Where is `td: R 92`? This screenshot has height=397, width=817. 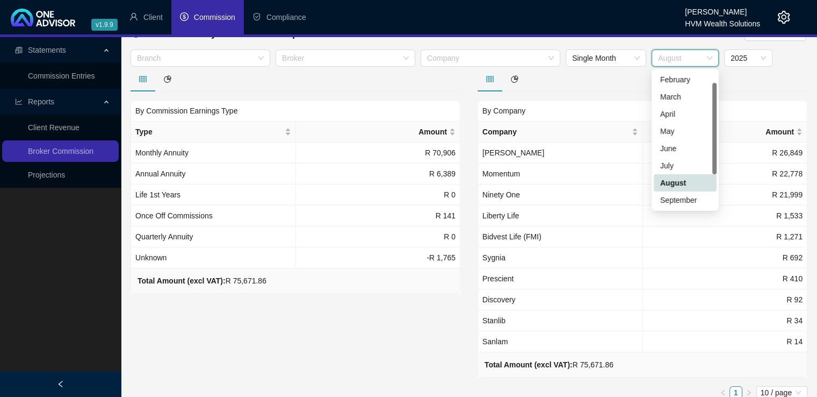 td: R 92 is located at coordinates (725, 299).